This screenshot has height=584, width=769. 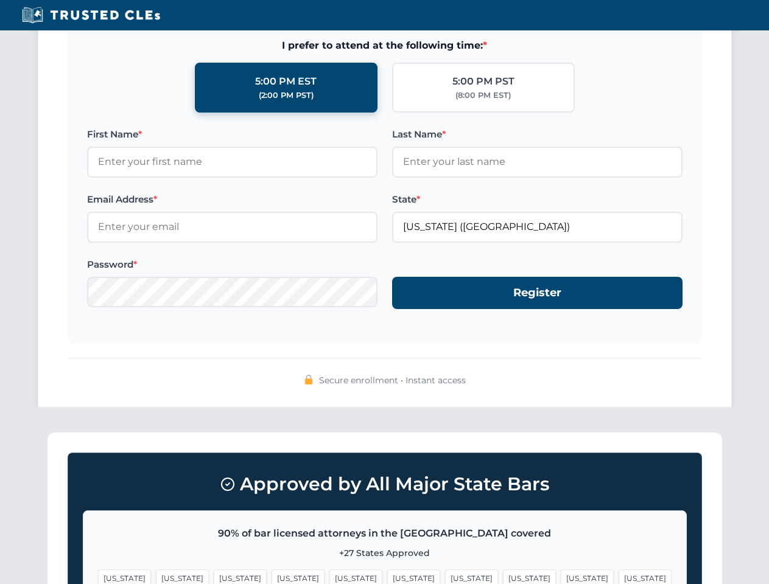 What do you see at coordinates (537, 200) in the screenshot?
I see `label: State` at bounding box center [537, 200].